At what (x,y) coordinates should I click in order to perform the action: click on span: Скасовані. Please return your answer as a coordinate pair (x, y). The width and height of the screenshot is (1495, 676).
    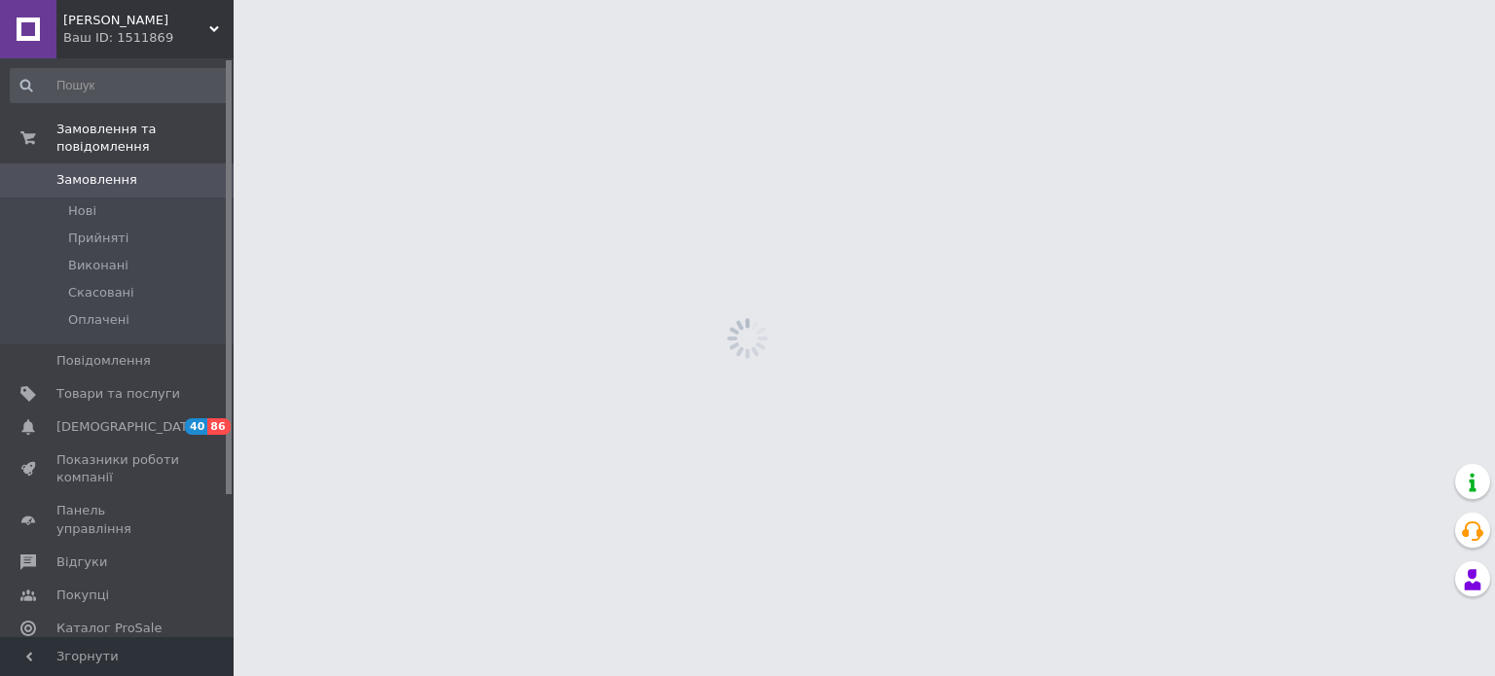
    Looking at the image, I should click on (101, 293).